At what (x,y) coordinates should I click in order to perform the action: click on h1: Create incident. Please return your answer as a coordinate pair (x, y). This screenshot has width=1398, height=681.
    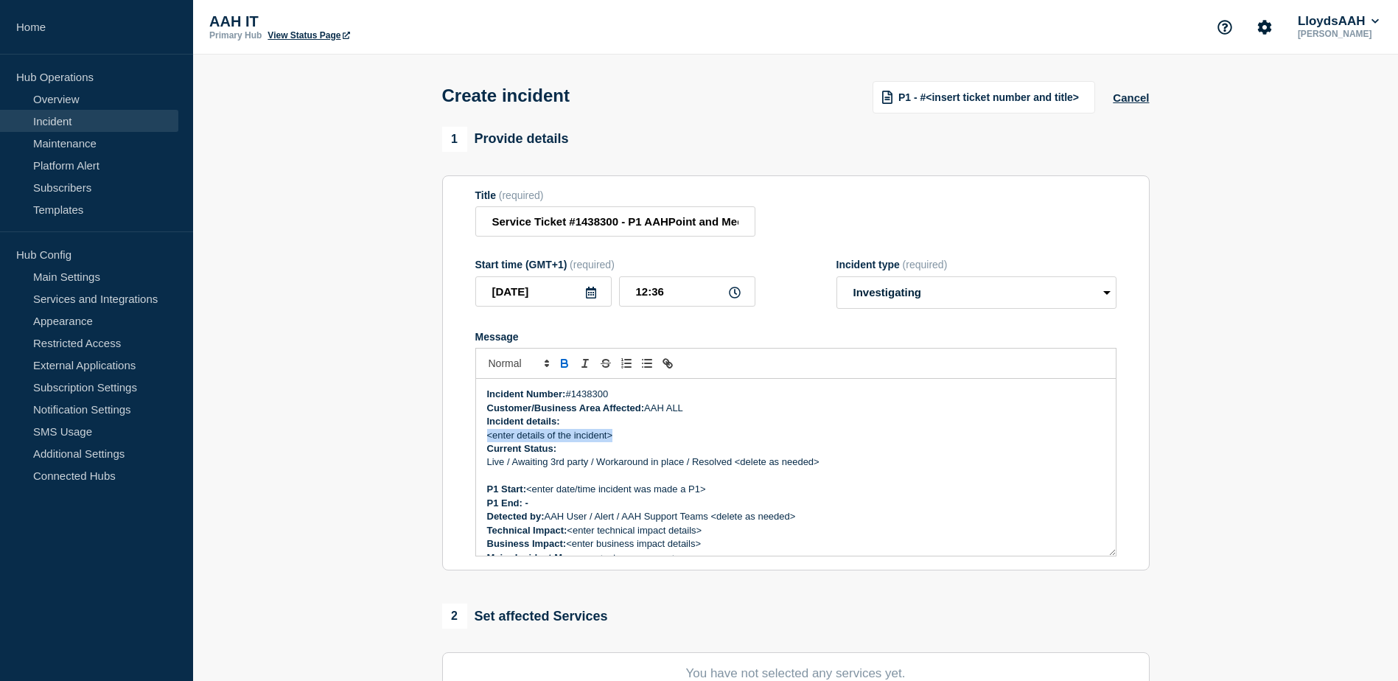
    Looking at the image, I should click on (506, 96).